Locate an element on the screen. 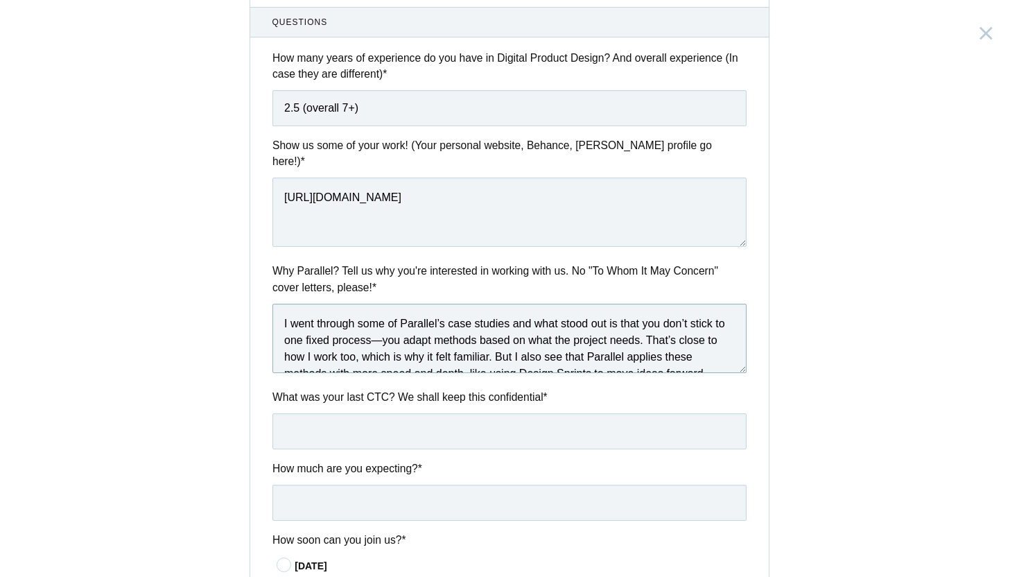  label: What was your last CTC? We shall keep this confidential is located at coordinates (510, 397).